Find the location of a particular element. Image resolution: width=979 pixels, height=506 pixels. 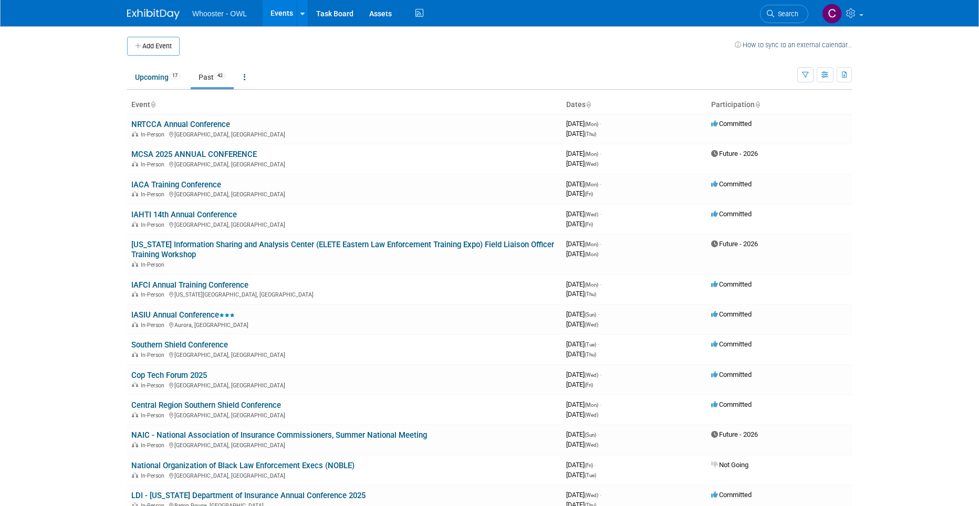

a: Southern Shield Conference is located at coordinates (180, 345).